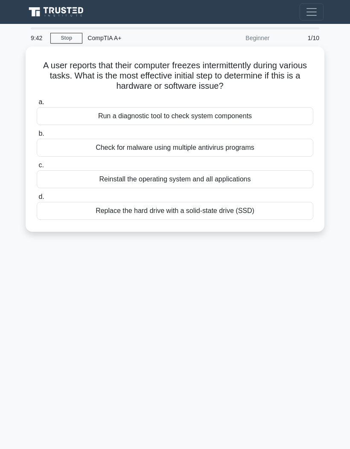 The height and width of the screenshot is (449, 350). Describe the element at coordinates (175, 76) in the screenshot. I see `h5: A user reports that their computer freezes intermittently during various tasks. What is the most ...` at that location.